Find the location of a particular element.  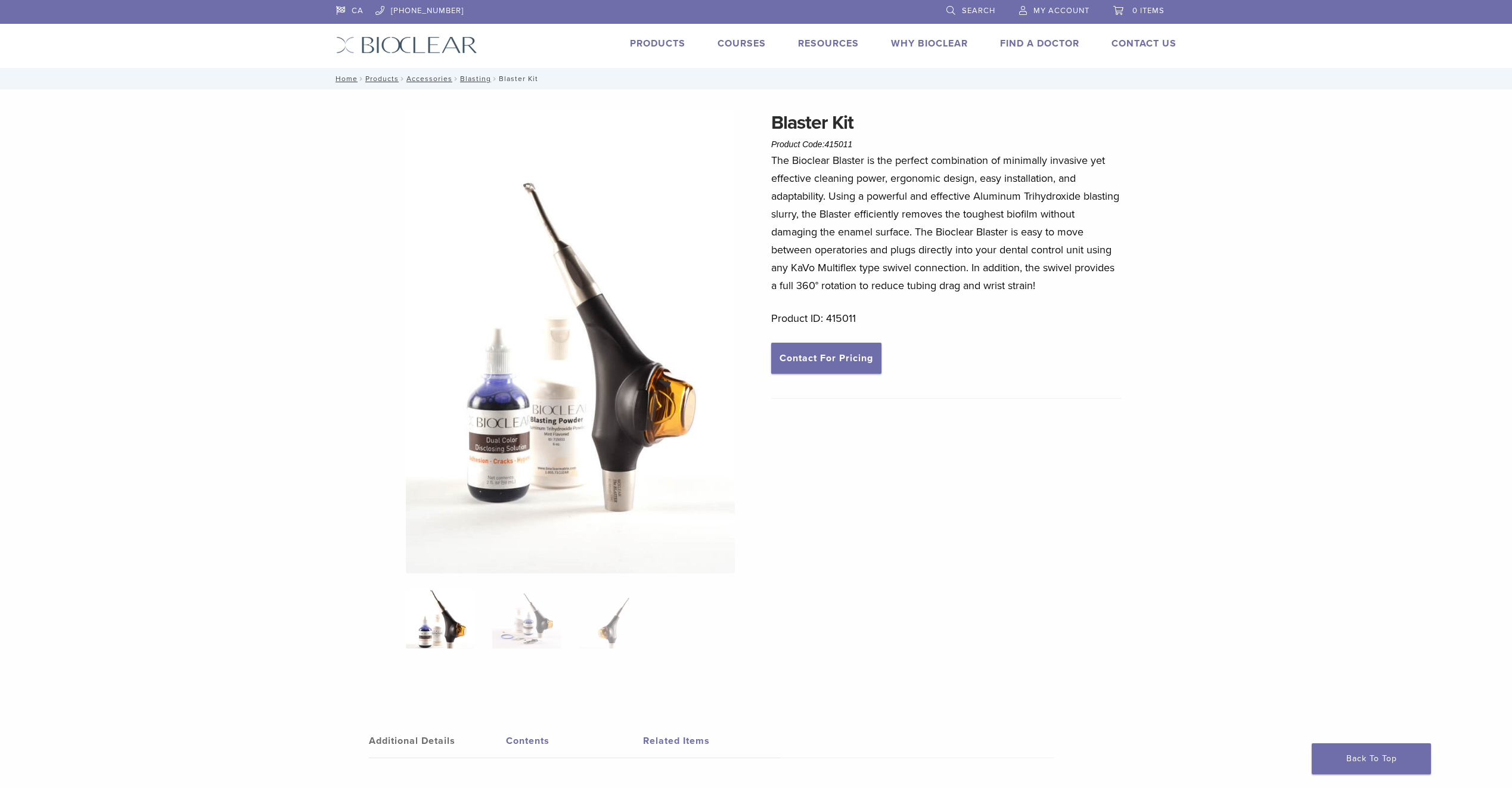

span: Product Code: is located at coordinates (811, 145).